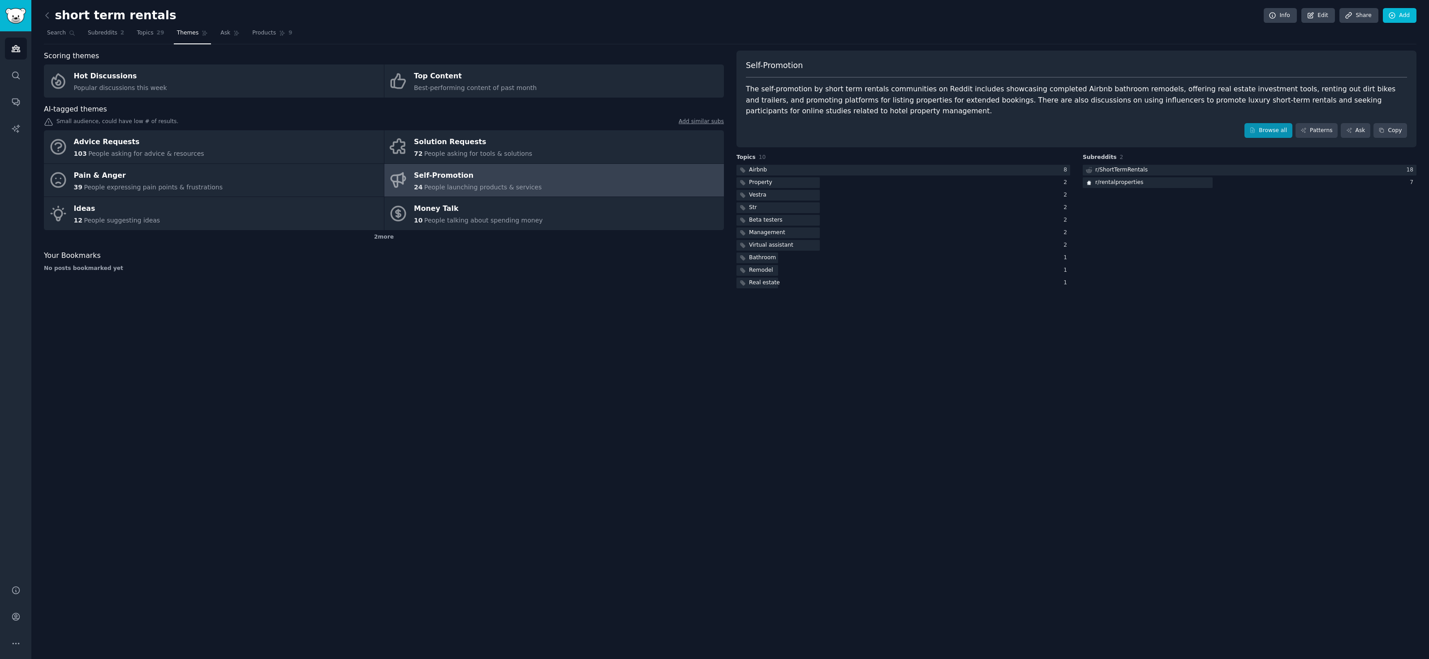 This screenshot has width=1429, height=659. Describe the element at coordinates (767, 233) in the screenshot. I see `div: Management` at that location.